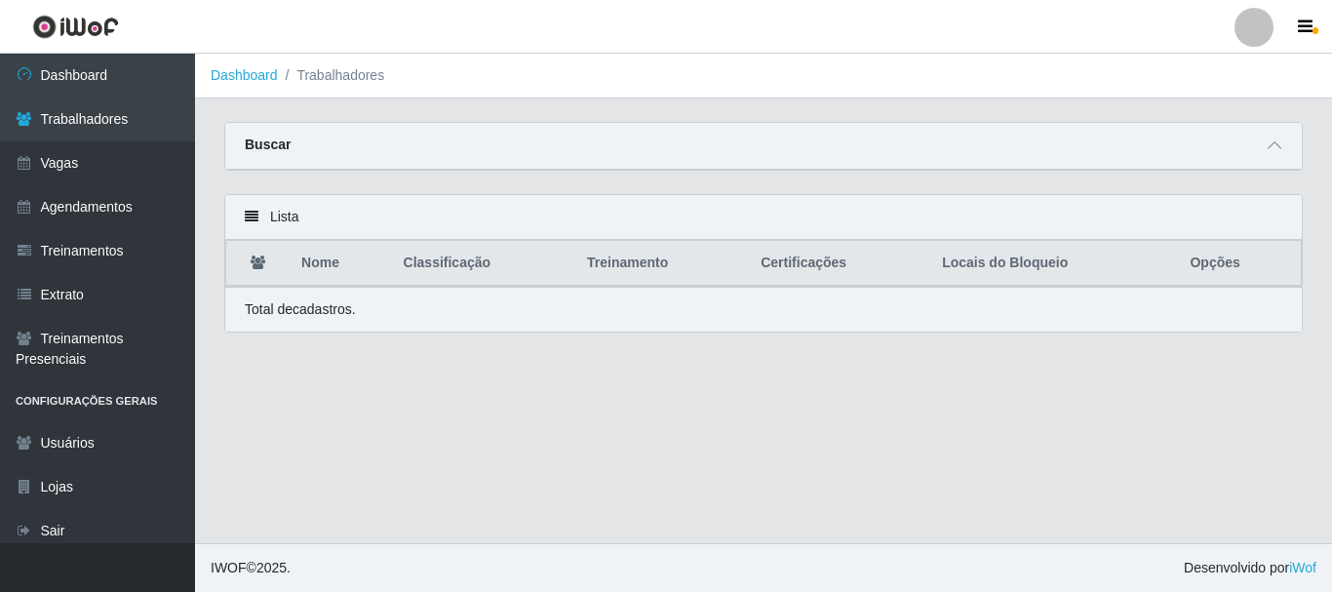  What do you see at coordinates (75, 26) in the screenshot?
I see `img: CoreUI Logo` at bounding box center [75, 26].